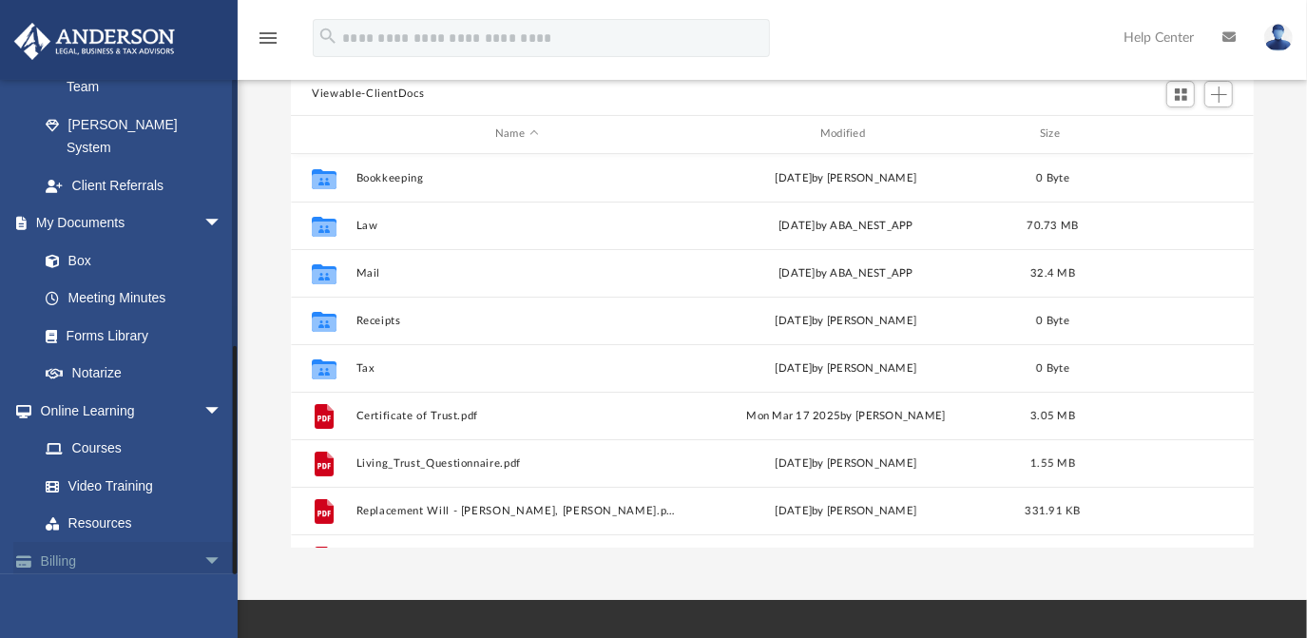 This screenshot has width=1307, height=638. What do you see at coordinates (134, 374) in the screenshot?
I see `a: Notarize` at bounding box center [134, 374].